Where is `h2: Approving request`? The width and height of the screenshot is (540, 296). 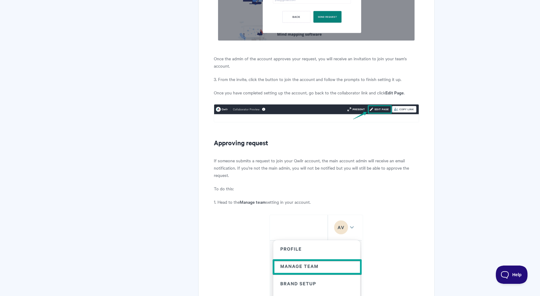 h2: Approving request is located at coordinates (316, 143).